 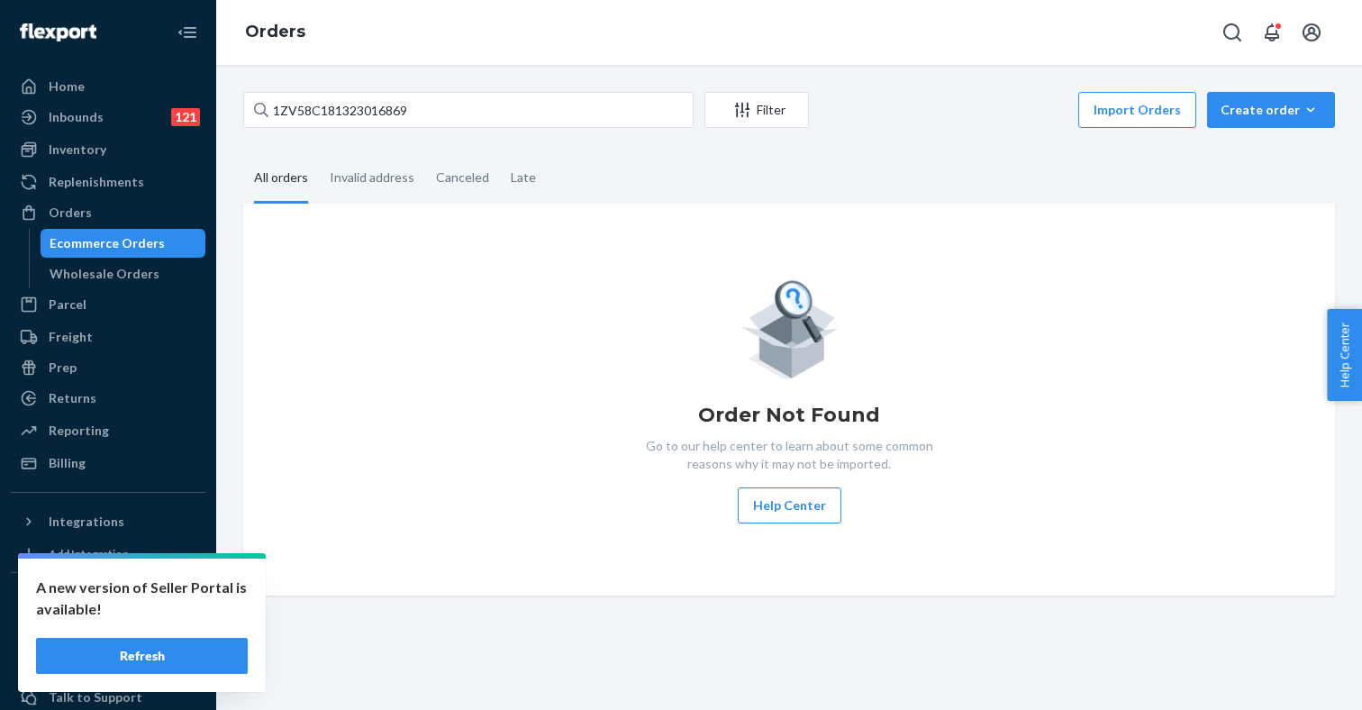 What do you see at coordinates (462, 177) in the screenshot?
I see `div: Canceled` at bounding box center [462, 177].